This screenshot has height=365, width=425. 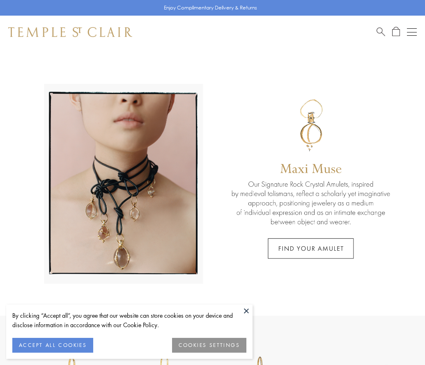 What do you see at coordinates (209, 345) in the screenshot?
I see `button: COOKIES SETTINGS` at bounding box center [209, 345].